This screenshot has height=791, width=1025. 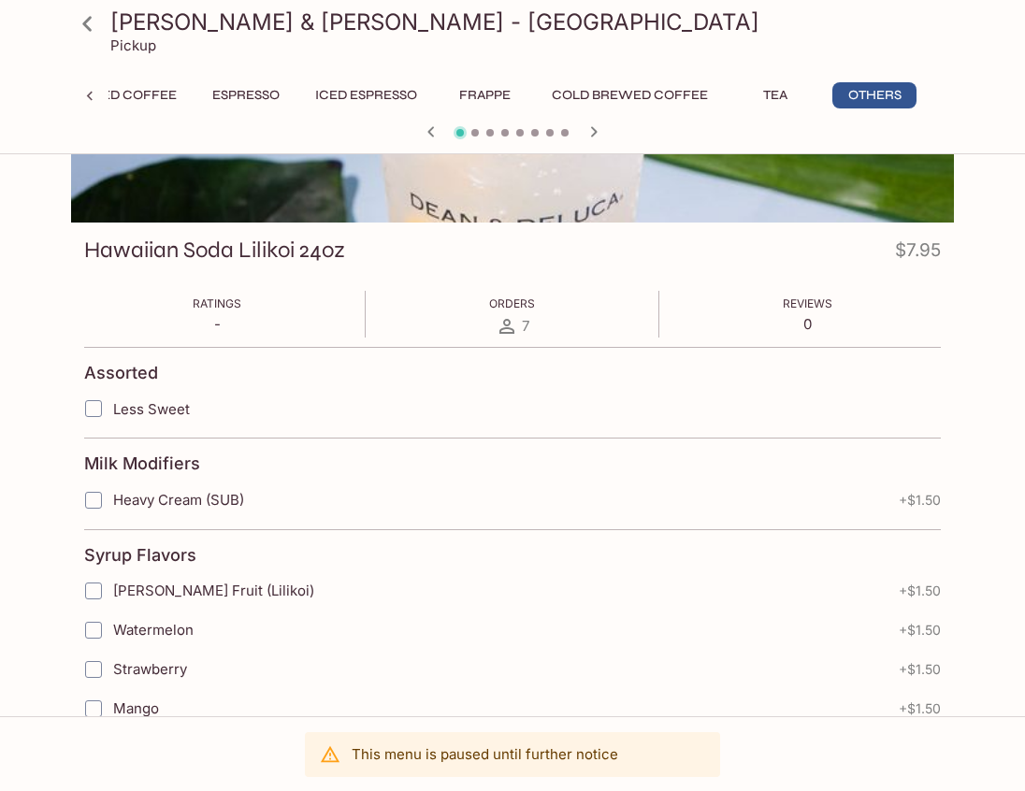 I want to click on span: Orders, so click(x=511, y=303).